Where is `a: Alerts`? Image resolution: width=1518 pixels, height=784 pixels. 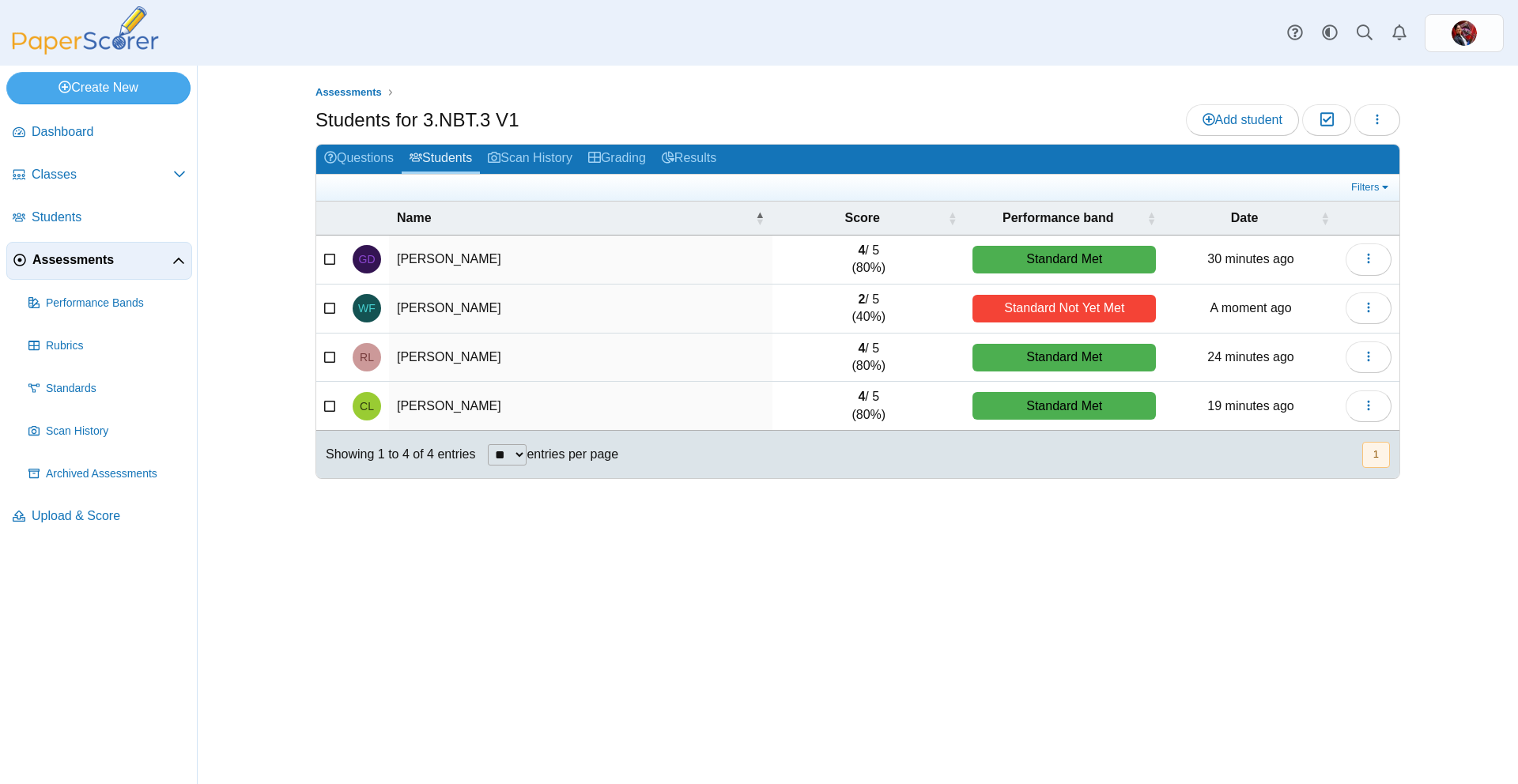 a: Alerts is located at coordinates (1400, 34).